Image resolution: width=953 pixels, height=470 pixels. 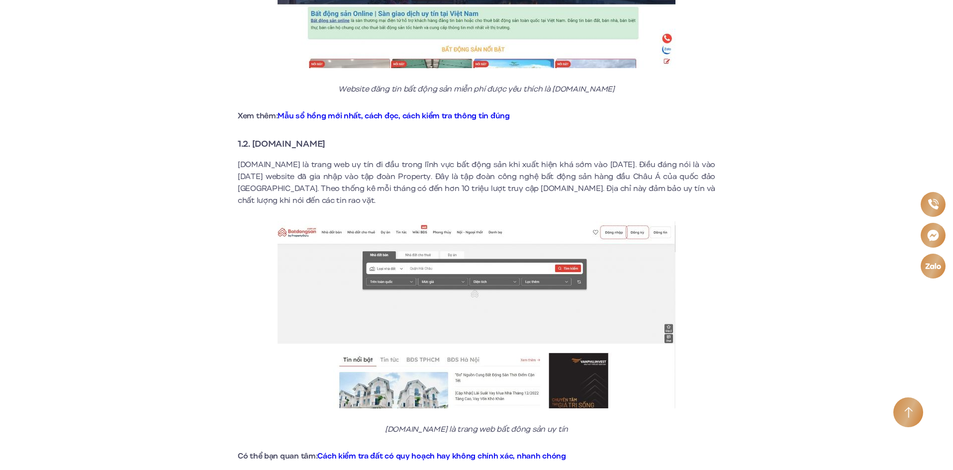 What do you see at coordinates (908, 412) in the screenshot?
I see `img: Arrow icon` at bounding box center [908, 412].